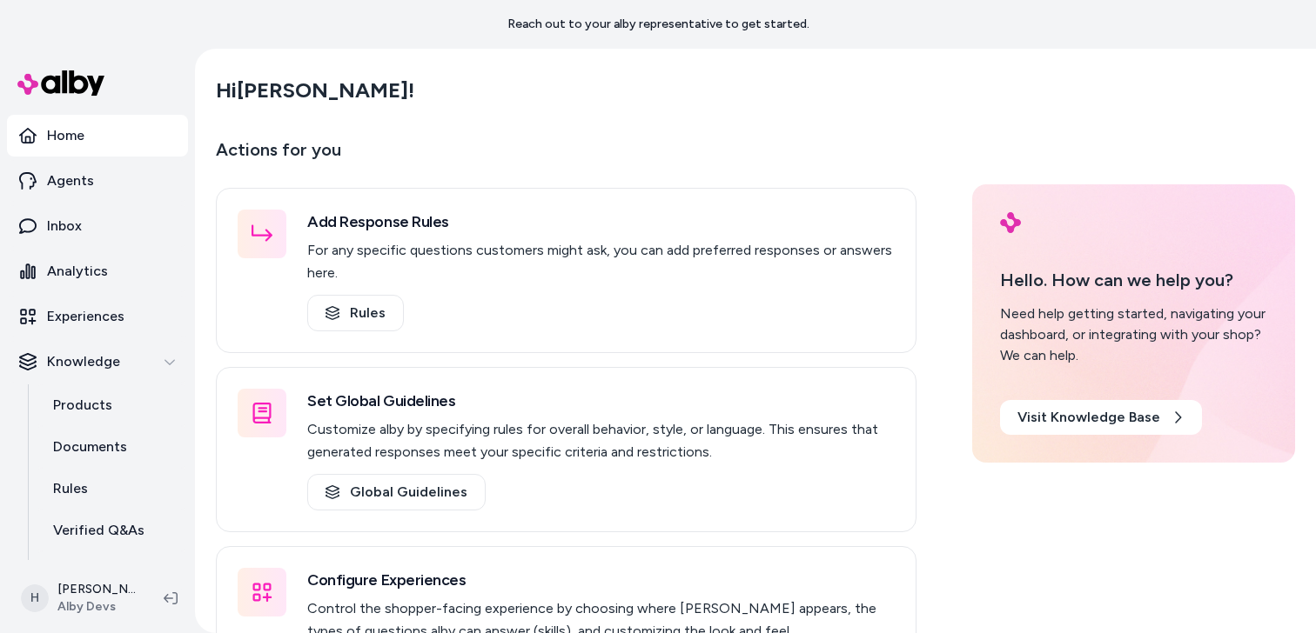 The height and width of the screenshot is (633, 1316). What do you see at coordinates (90, 447) in the screenshot?
I see `p: Documents` at bounding box center [90, 447].